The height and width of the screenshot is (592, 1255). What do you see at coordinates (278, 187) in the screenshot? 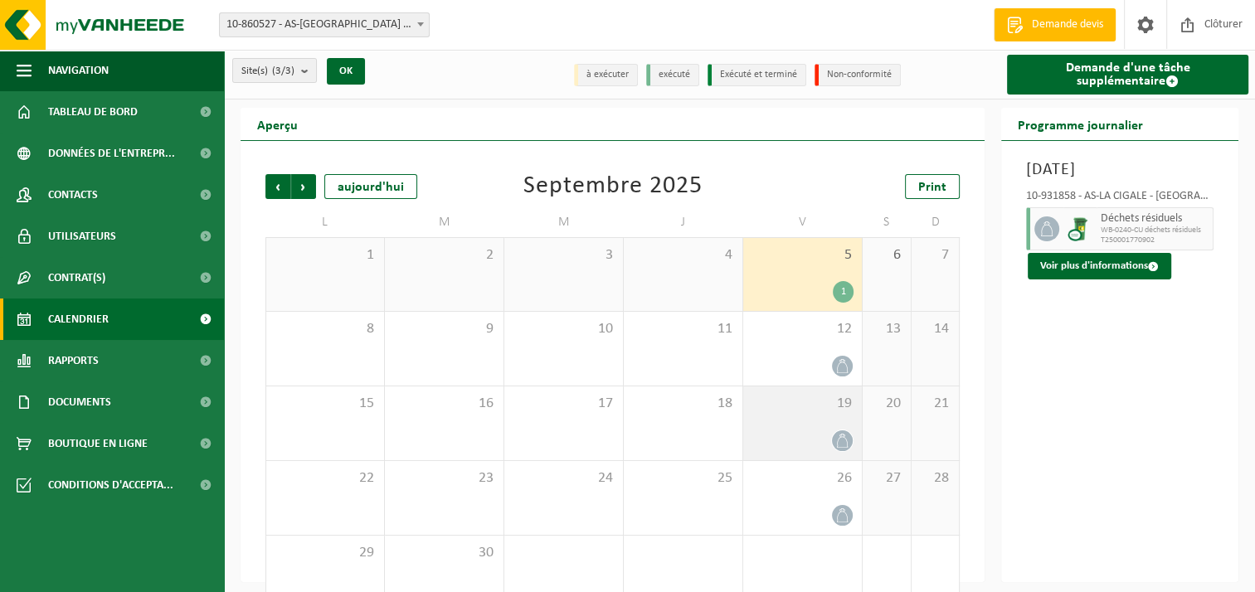
I see `span: Précédent` at bounding box center [278, 187].